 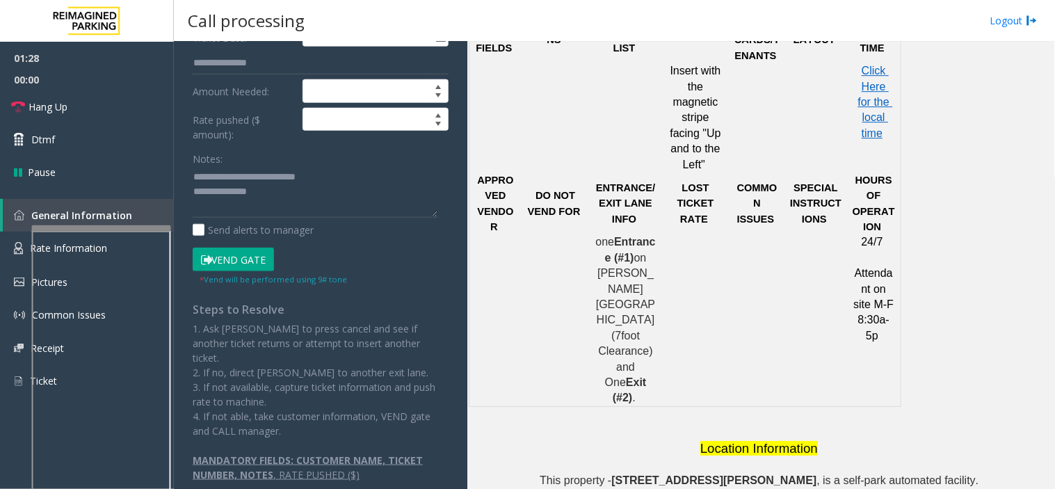 I want to click on label: Notes:, so click(x=207, y=157).